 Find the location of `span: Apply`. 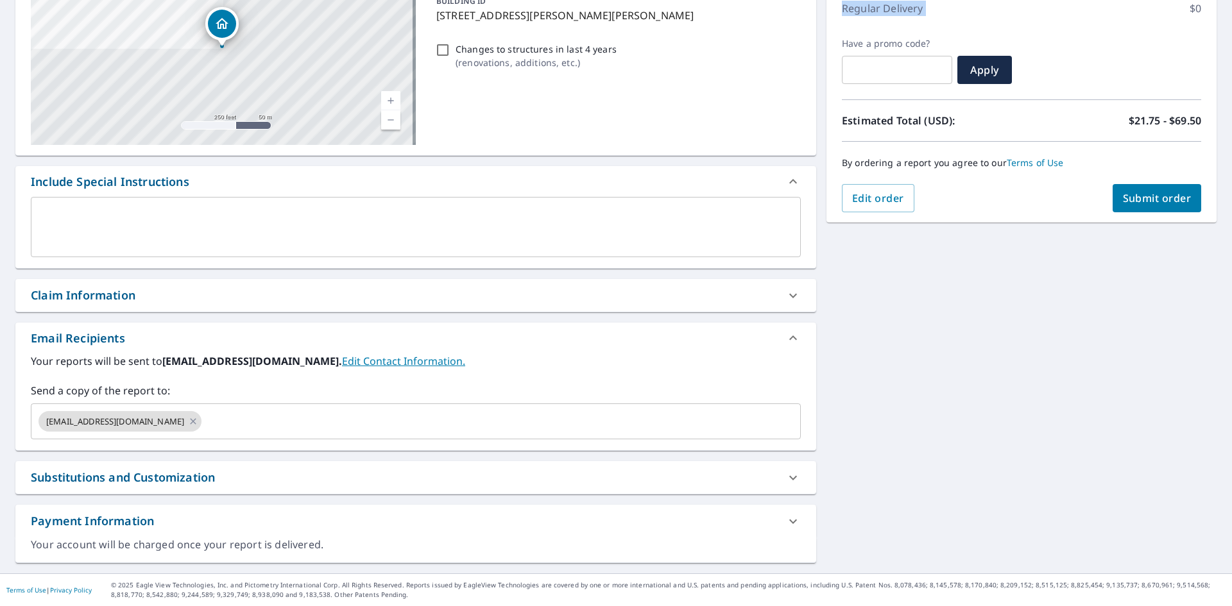

span: Apply is located at coordinates (985, 70).